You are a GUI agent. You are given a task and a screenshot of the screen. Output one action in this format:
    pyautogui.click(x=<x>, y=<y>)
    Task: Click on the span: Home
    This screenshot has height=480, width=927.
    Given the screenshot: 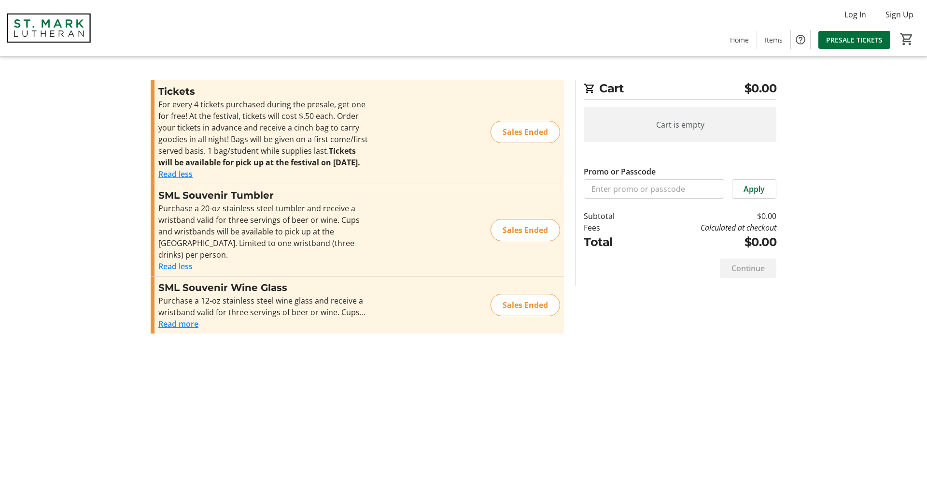 What is the action you would take?
    pyautogui.click(x=740, y=40)
    